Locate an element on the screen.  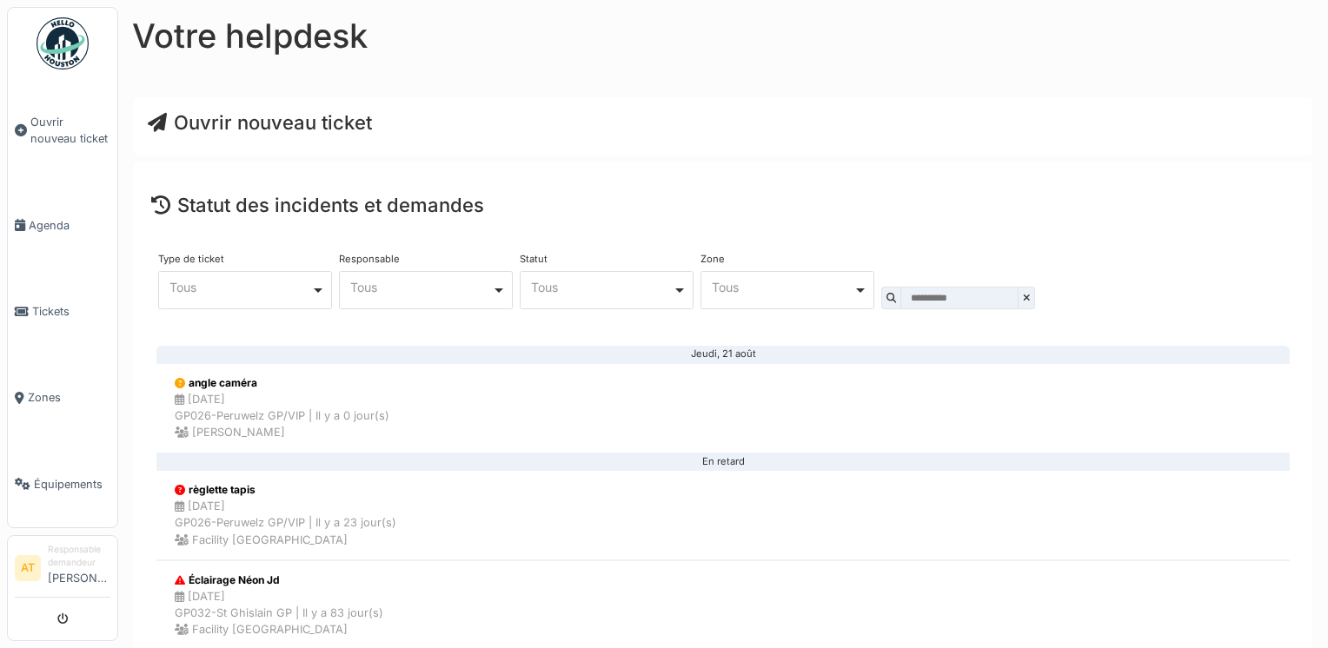
span: Zones is located at coordinates (69, 397).